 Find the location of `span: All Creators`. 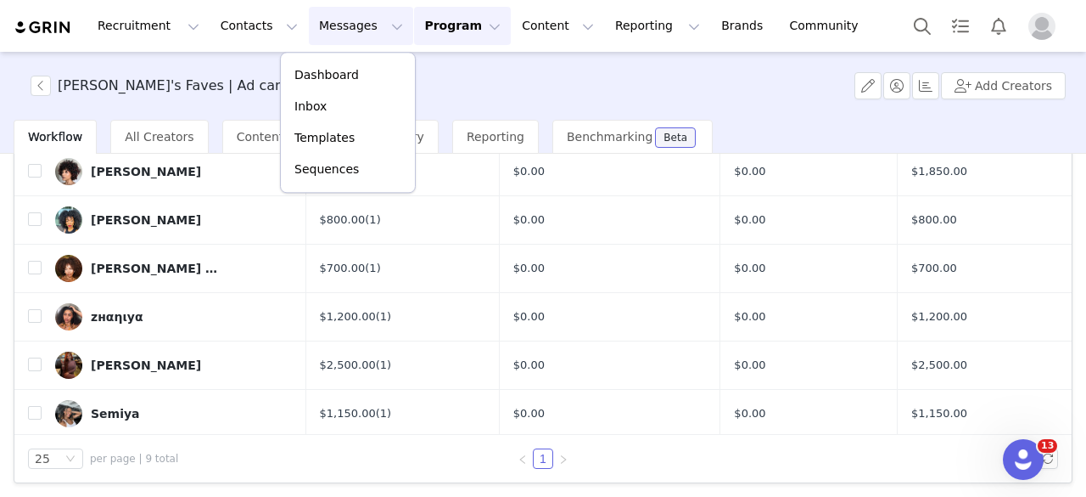

span: All Creators is located at coordinates (159, 137).